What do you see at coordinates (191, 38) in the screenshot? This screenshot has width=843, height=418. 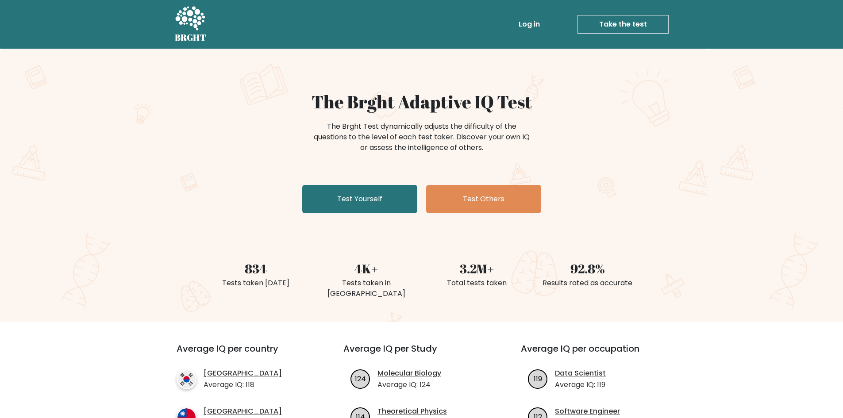 I see `h5: BRGHT` at bounding box center [191, 38].